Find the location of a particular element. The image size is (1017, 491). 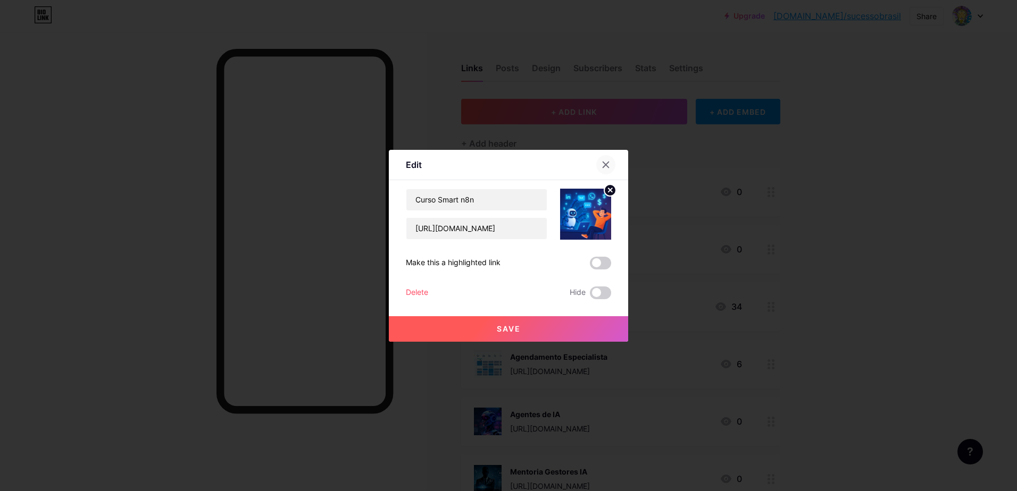

div: Delete is located at coordinates (417, 293).